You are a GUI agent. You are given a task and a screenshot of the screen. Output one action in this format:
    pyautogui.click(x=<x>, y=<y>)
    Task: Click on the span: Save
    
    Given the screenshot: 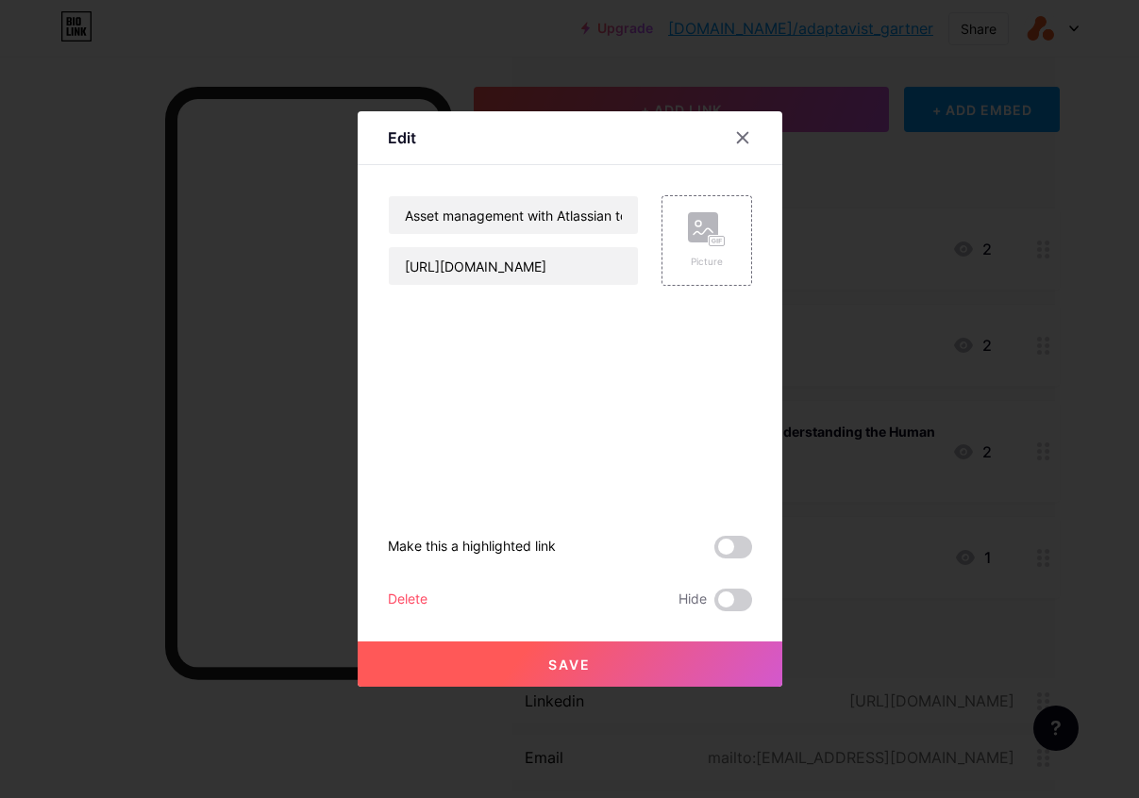 What is the action you would take?
    pyautogui.click(x=569, y=664)
    